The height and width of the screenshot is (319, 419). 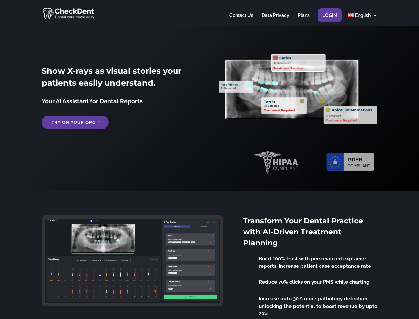 I want to click on a: Plans, so click(x=304, y=19).